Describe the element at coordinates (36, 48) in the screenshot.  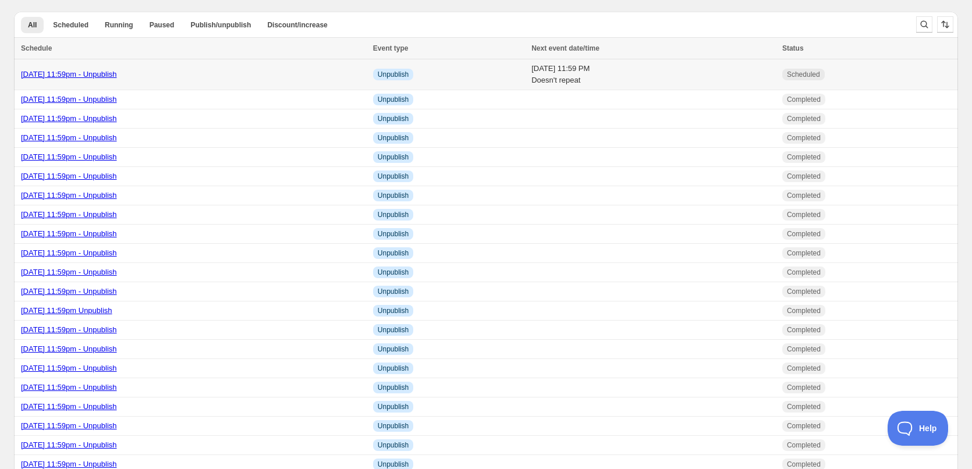
I see `span: Schedule` at that location.